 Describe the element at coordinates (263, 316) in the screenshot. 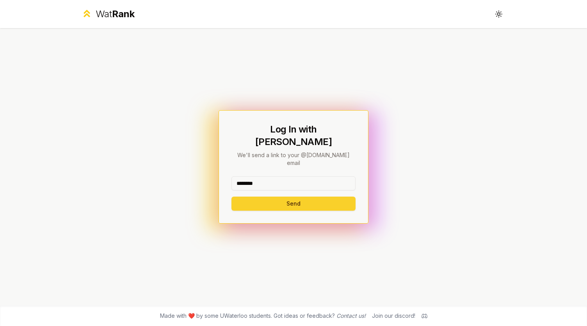

I see `span: Made with ❤️ by some UWaterloo students. Got ideas or feedback?` at that location.